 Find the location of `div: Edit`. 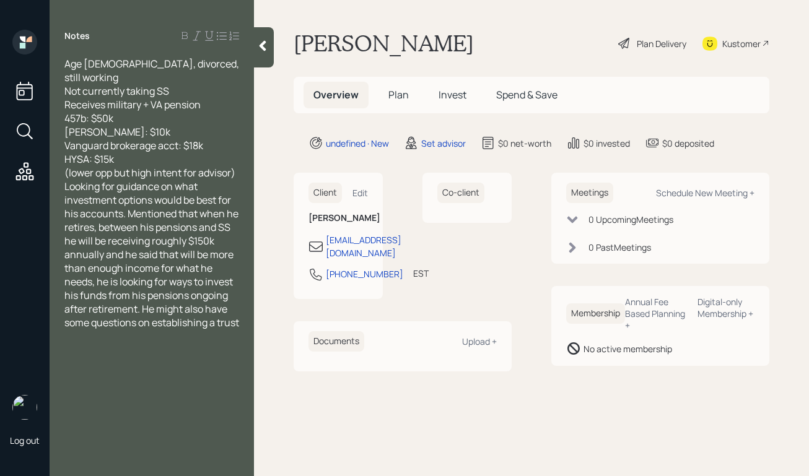

div: Edit is located at coordinates (360, 193).